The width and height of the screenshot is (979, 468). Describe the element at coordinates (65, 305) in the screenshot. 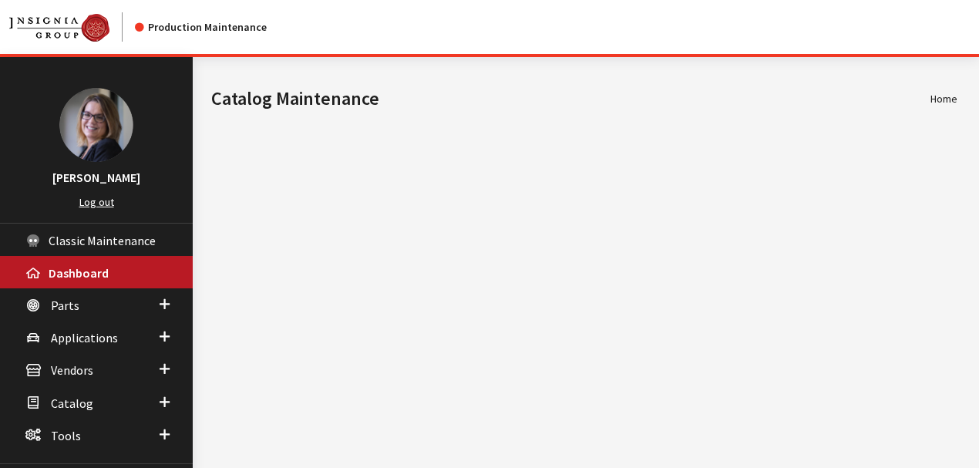

I see `span: Parts` at that location.